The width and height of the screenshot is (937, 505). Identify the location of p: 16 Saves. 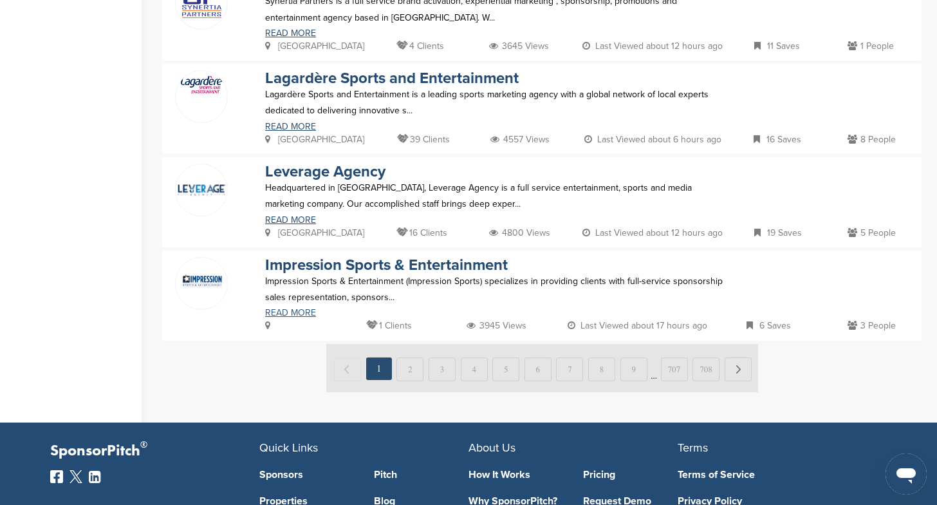
(778, 139).